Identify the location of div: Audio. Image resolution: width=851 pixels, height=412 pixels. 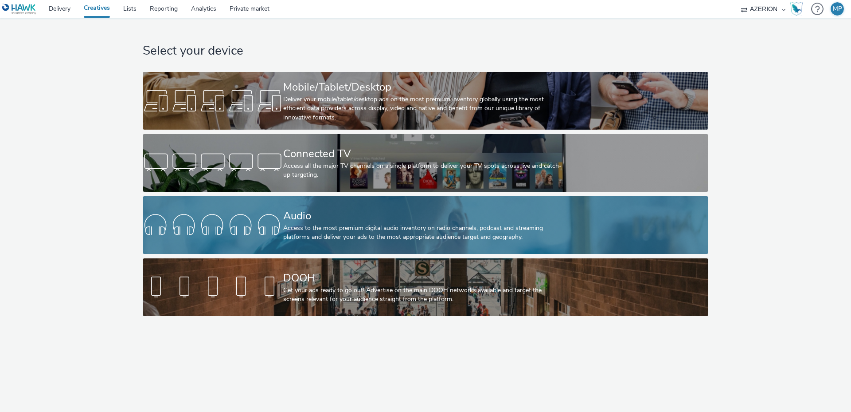
(424, 216).